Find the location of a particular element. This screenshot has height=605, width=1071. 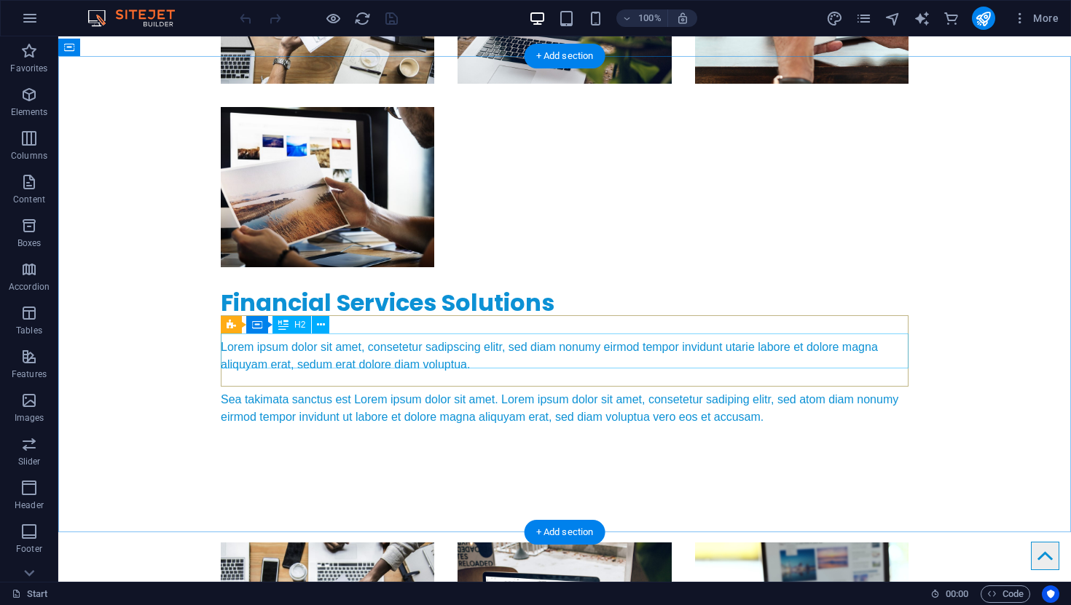

span: 00 00 is located at coordinates (956, 594).